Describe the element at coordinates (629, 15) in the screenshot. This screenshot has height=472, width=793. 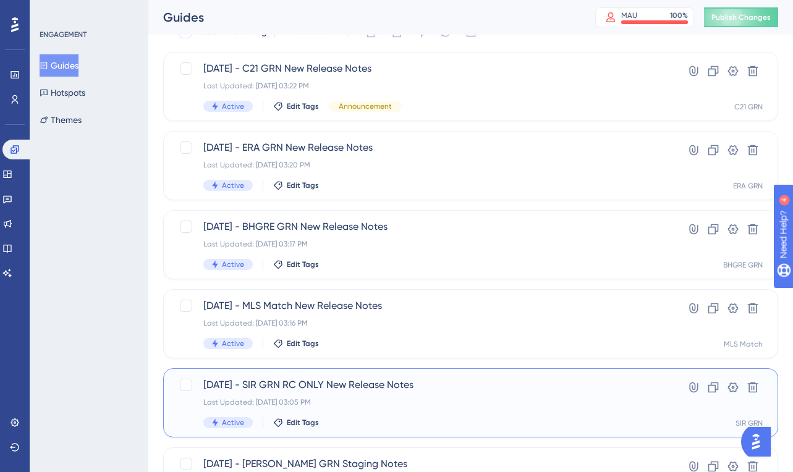
I see `div: MAU` at that location.